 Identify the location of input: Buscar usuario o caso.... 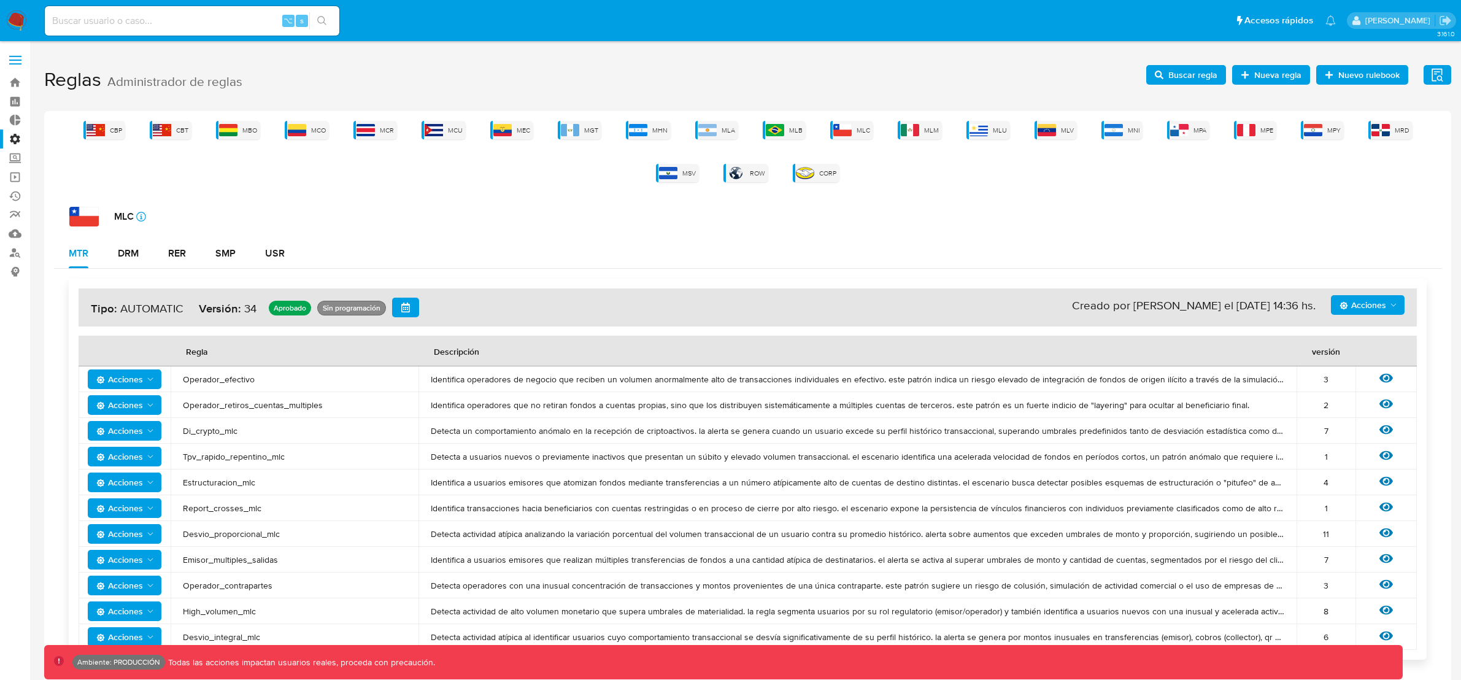
(192, 21).